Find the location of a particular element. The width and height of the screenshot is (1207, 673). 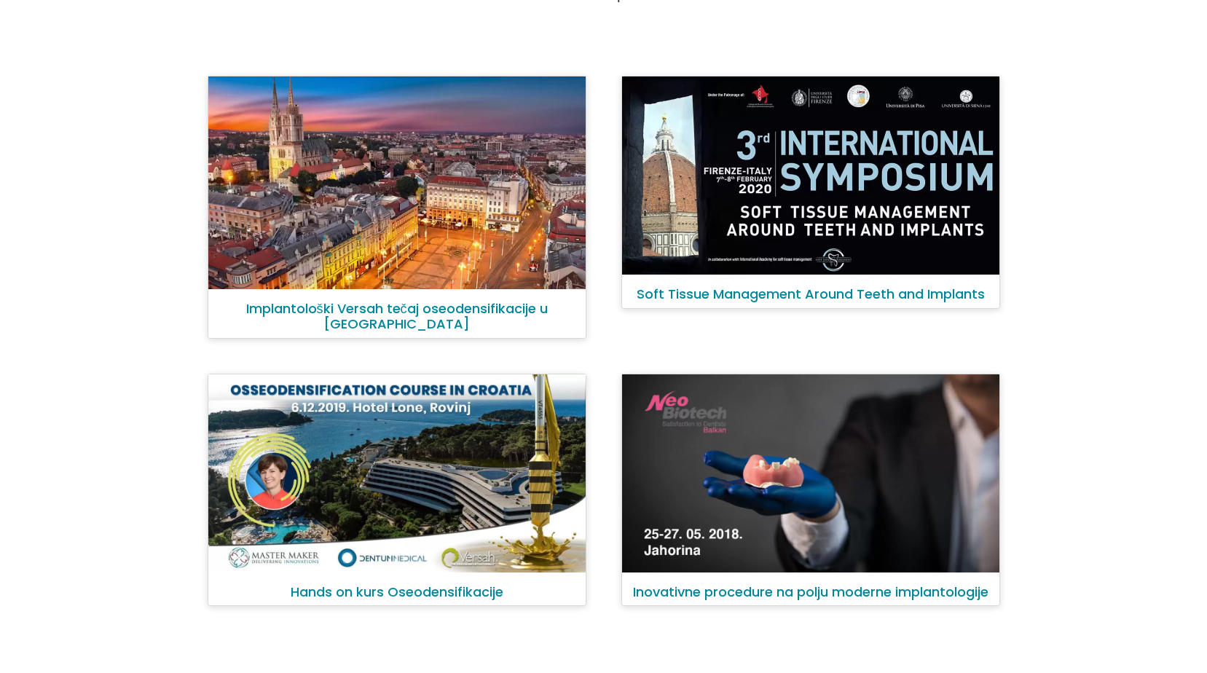

a: Inovativne procedure na polju moderne implantologije is located at coordinates (811, 490).